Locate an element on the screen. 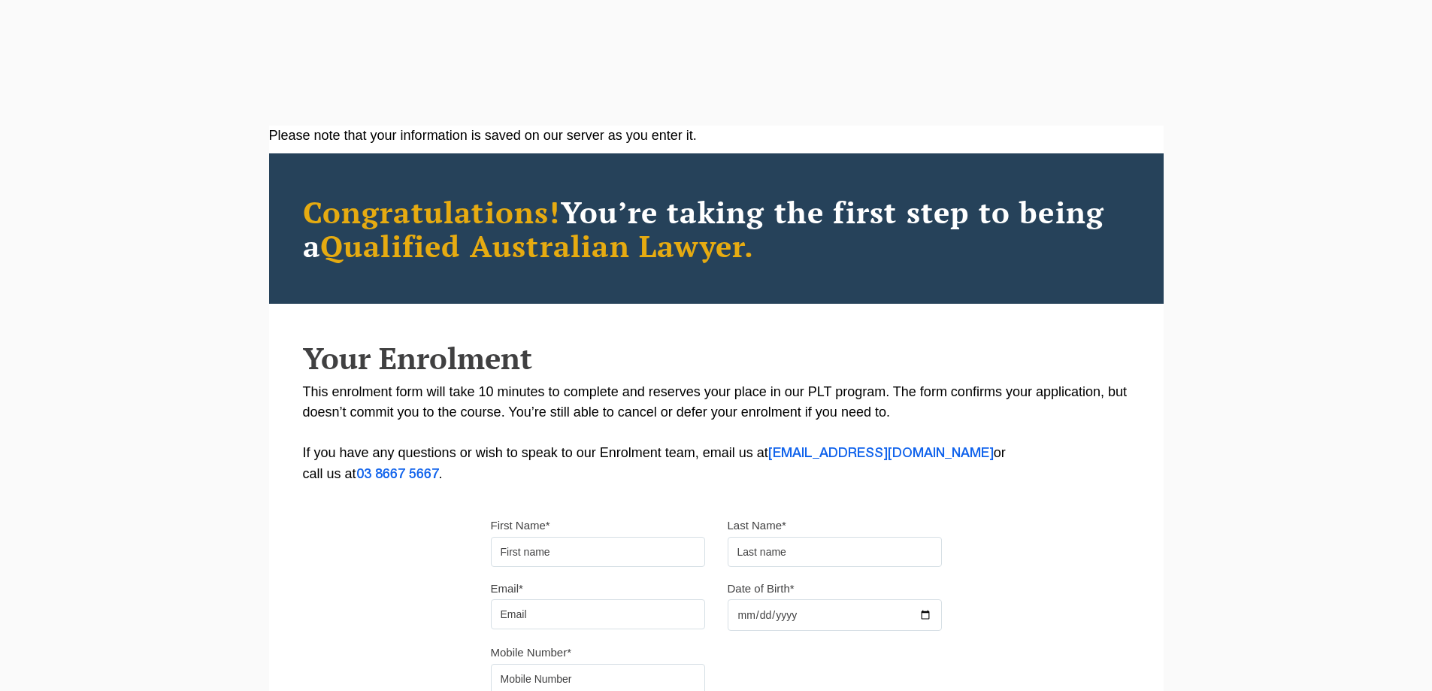  label: Date of Birth* is located at coordinates (761, 588).